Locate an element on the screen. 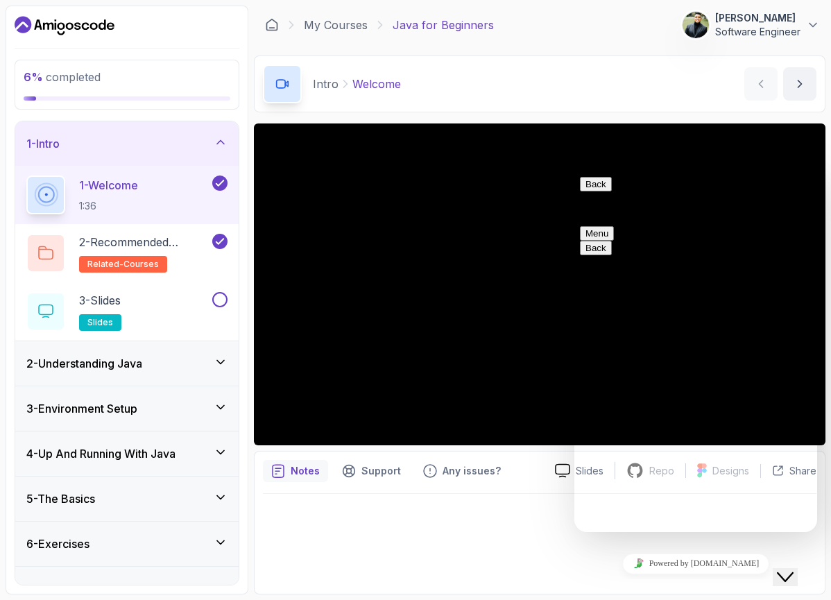 Image resolution: width=831 pixels, height=600 pixels. p: 1:36 is located at coordinates (108, 206).